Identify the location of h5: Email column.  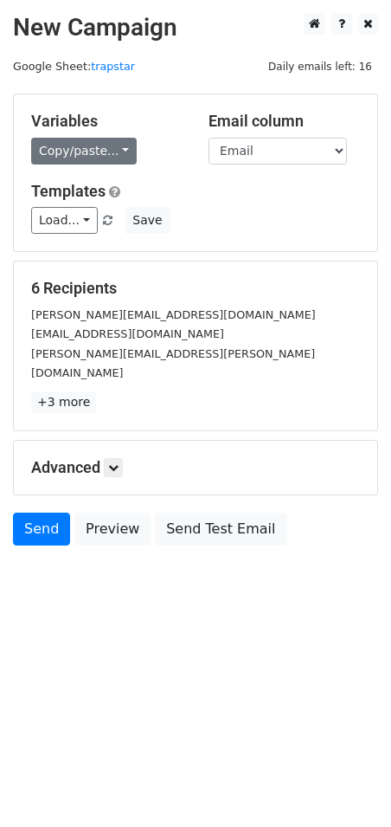
(284, 121).